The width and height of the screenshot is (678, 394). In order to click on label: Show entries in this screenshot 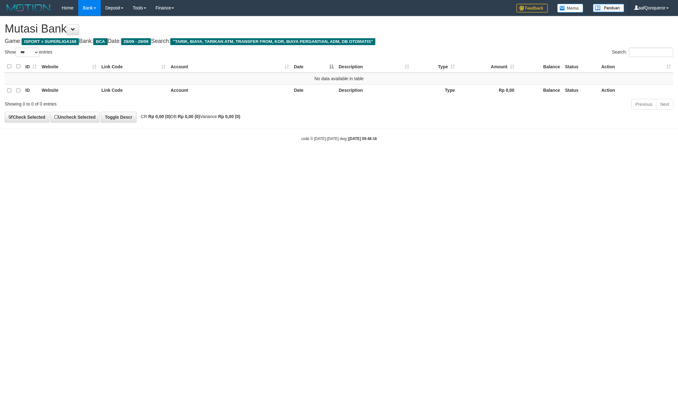, I will do `click(28, 52)`.